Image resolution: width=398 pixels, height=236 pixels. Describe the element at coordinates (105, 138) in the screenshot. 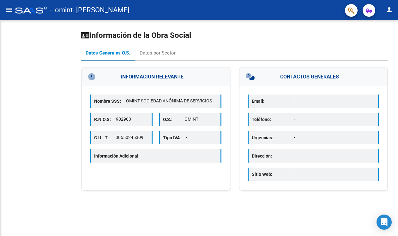

I see `p: C.U.I.T:` at that location.